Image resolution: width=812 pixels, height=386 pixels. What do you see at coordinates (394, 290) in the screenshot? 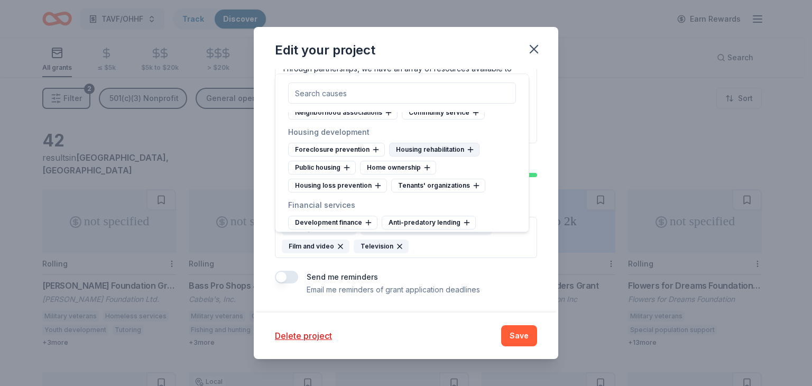
I see `p: Email me reminders of grant application deadlines` at bounding box center [394, 290].